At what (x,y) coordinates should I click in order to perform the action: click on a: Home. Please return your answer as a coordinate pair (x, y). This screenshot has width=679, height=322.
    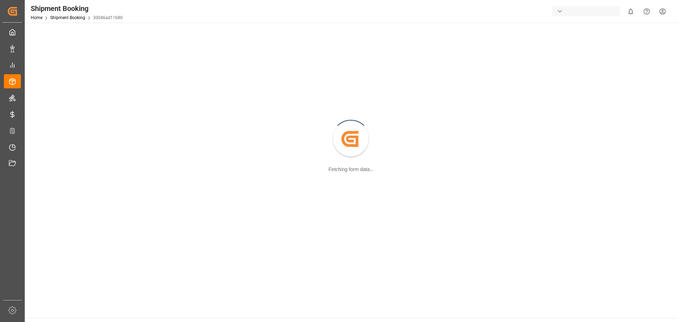
    Looking at the image, I should click on (36, 18).